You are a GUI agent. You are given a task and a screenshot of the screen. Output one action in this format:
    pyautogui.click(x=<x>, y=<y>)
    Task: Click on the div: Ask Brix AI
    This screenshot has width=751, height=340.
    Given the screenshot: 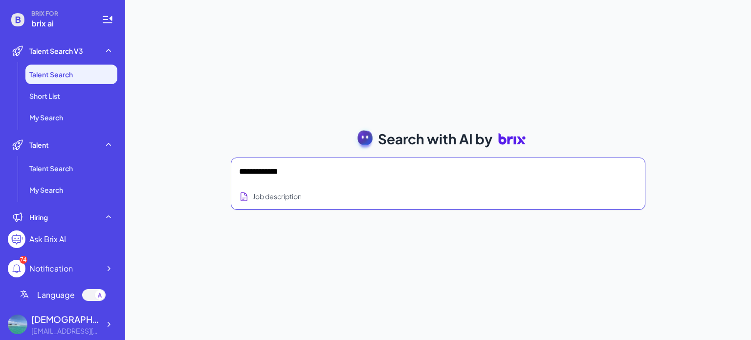 What is the action you would take?
    pyautogui.click(x=47, y=239)
    